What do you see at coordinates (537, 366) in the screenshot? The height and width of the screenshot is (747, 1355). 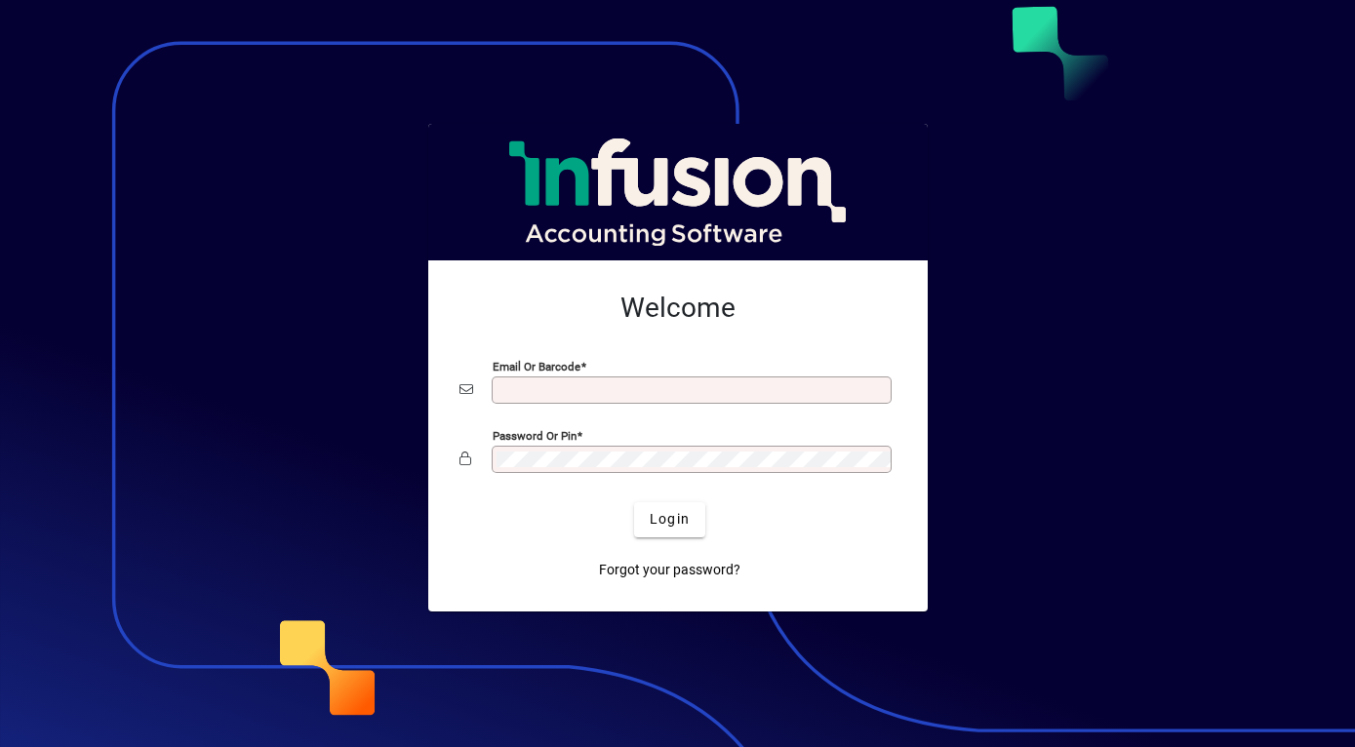 I see `mat-label: Email or Barcode` at bounding box center [537, 366].